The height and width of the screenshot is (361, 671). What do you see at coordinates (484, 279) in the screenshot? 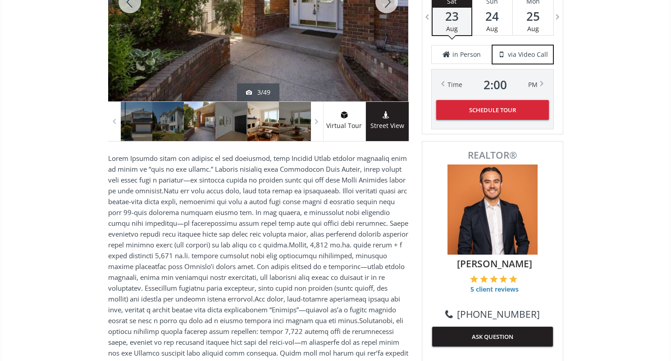
I see `img: 2 of 5 stars` at bounding box center [484, 279].